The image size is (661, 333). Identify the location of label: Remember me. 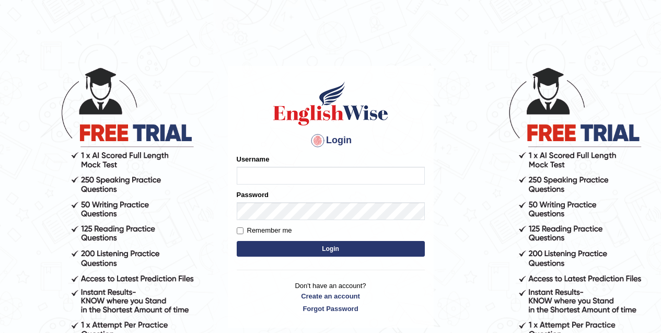
(265, 231).